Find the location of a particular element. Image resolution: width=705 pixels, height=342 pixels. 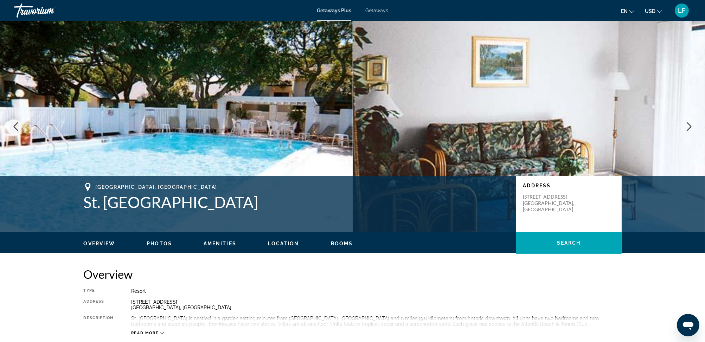

div: Type is located at coordinates (98, 291).